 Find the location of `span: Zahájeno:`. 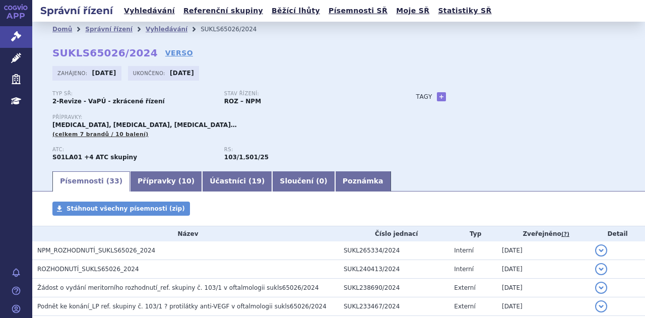

span: Zahájeno: is located at coordinates (73, 73).